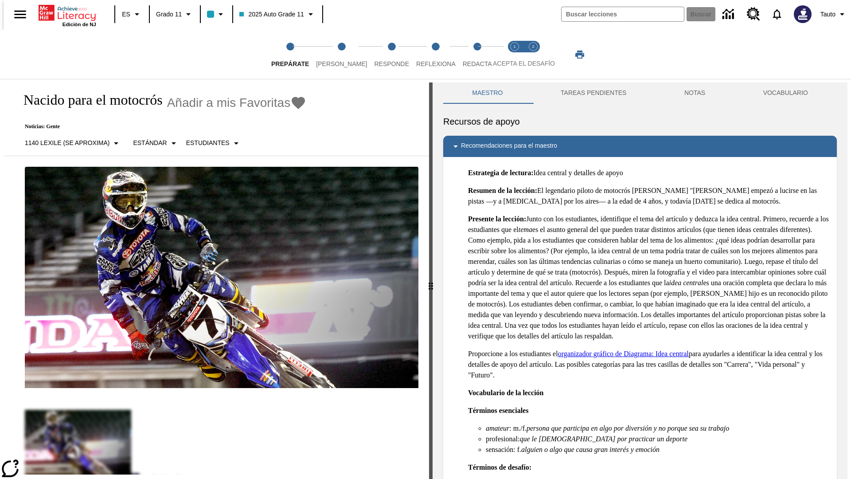  What do you see at coordinates (640, 146) in the screenshot?
I see `div: Recomendaciones para el maestro` at bounding box center [640, 146].